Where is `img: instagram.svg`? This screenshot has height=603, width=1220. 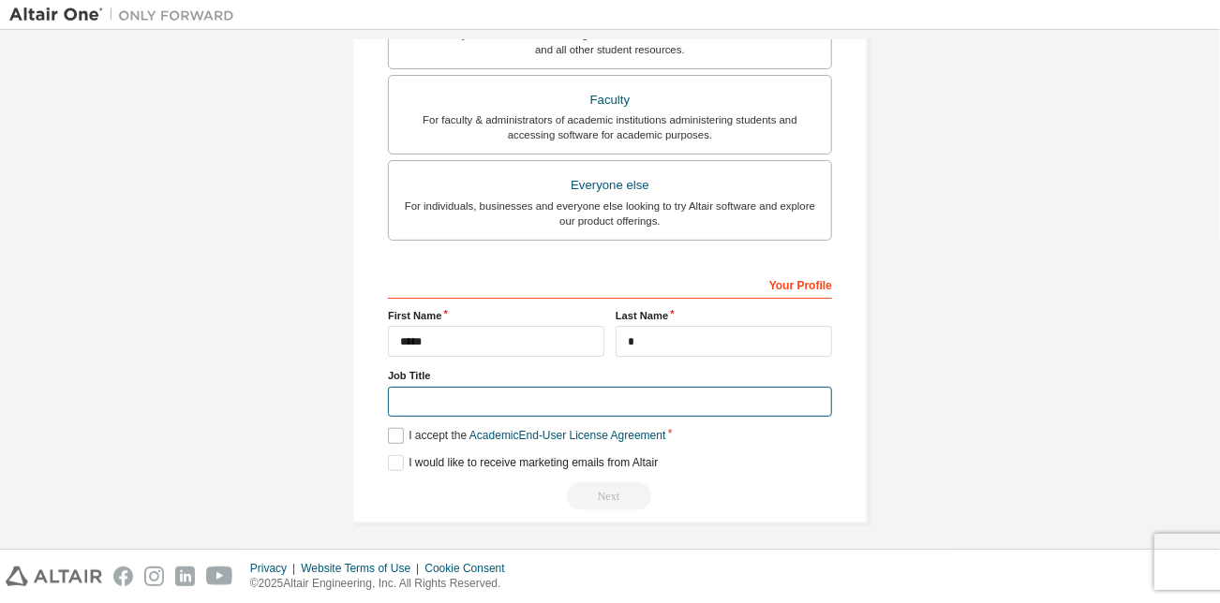 img: instagram.svg is located at coordinates (154, 576).